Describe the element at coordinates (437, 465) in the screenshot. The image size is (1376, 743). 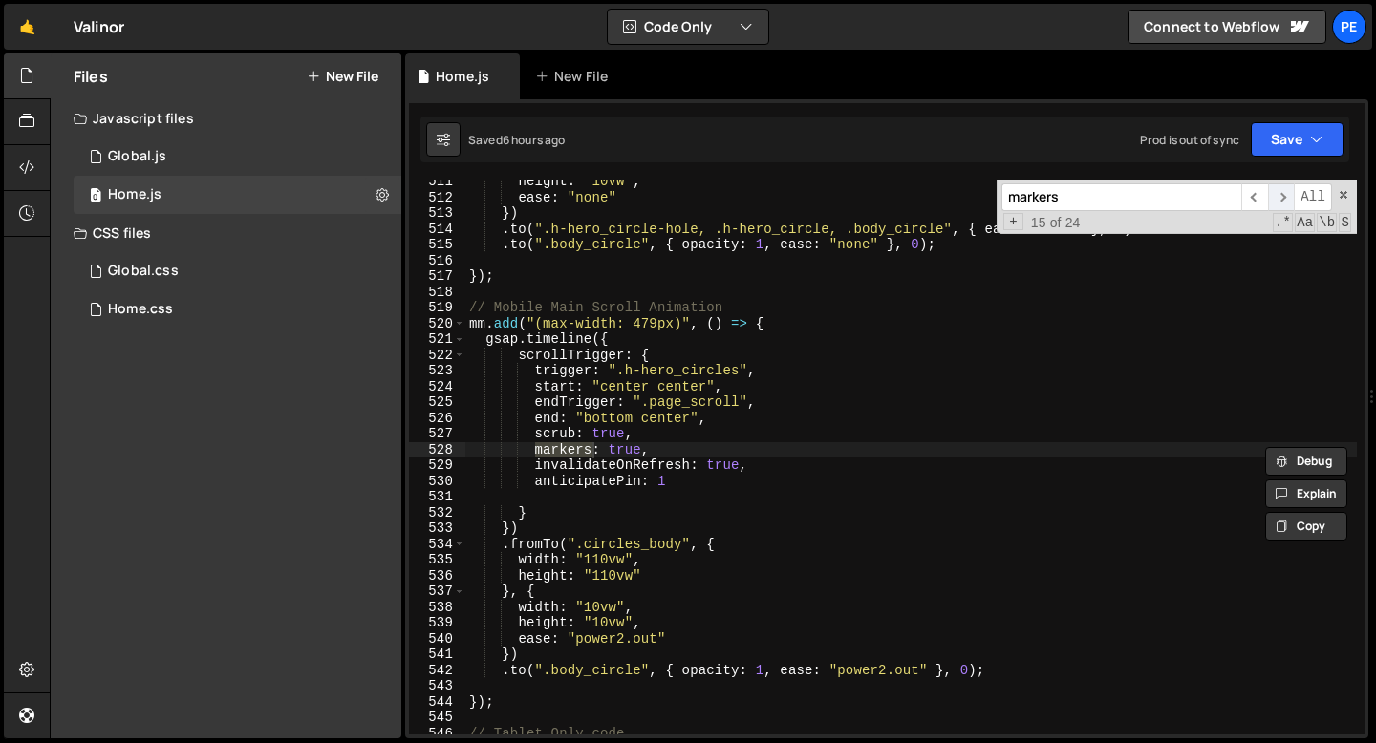
I see `div: 529` at that location.